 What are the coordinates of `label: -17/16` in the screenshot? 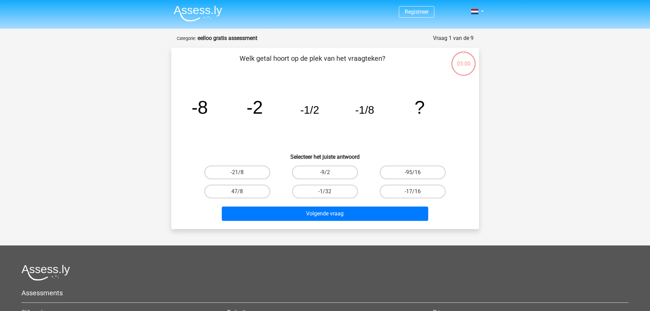 It's located at (412, 191).